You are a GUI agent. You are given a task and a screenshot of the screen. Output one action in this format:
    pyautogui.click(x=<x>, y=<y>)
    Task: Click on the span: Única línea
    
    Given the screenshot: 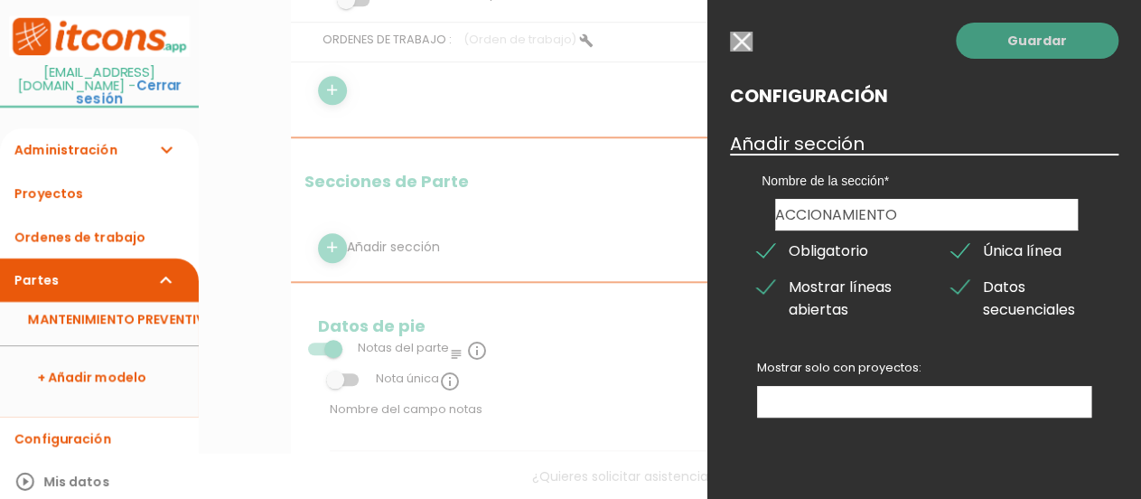 What is the action you would take?
    pyautogui.click(x=1006, y=250)
    